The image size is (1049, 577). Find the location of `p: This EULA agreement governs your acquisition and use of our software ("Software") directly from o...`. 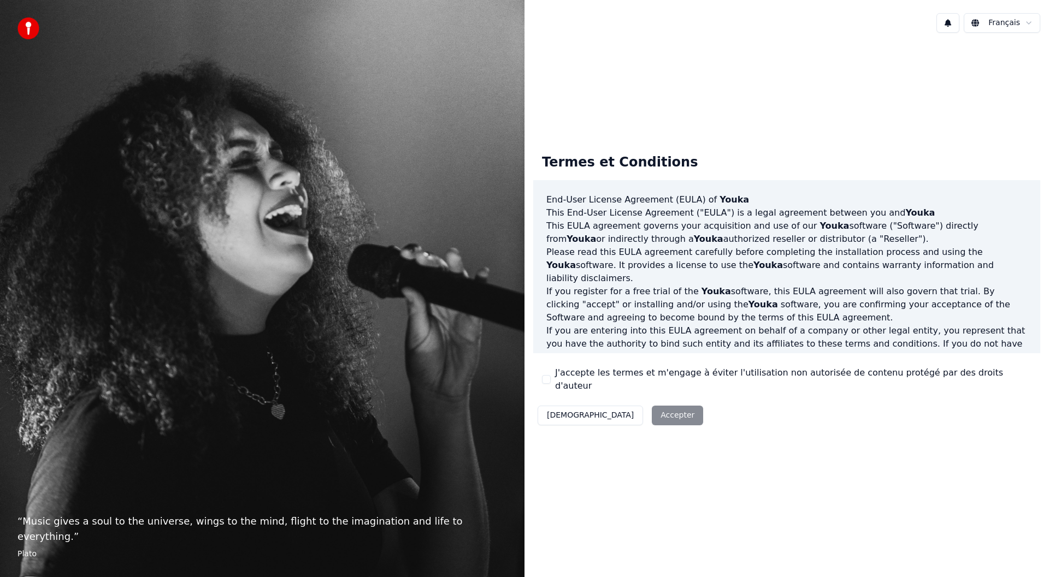

p: This EULA agreement governs your acquisition and use of our software ("Software") directly from o... is located at coordinates (787, 233).